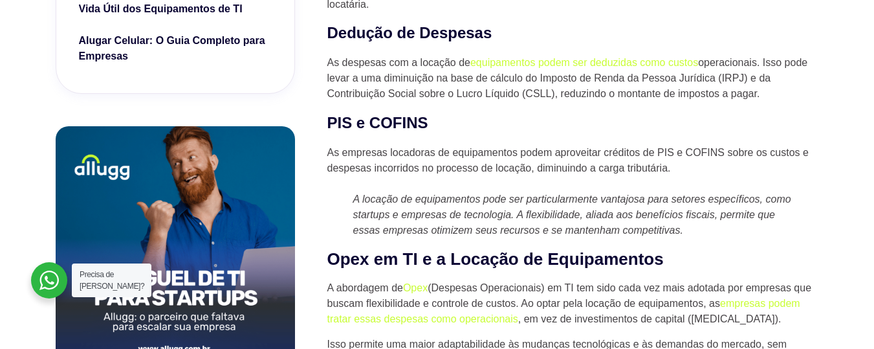 This screenshot has height=349, width=874. What do you see at coordinates (573, 259) in the screenshot?
I see `h2: Opex em TI e a Locação de Equipamentos` at bounding box center [573, 259].